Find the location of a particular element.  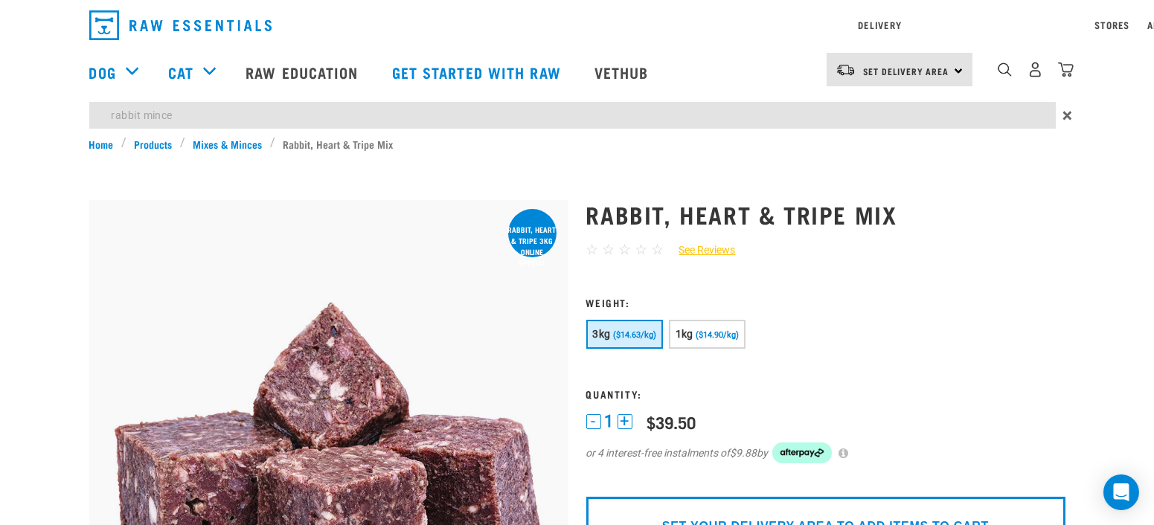

a: Stores is located at coordinates (1112, 25).